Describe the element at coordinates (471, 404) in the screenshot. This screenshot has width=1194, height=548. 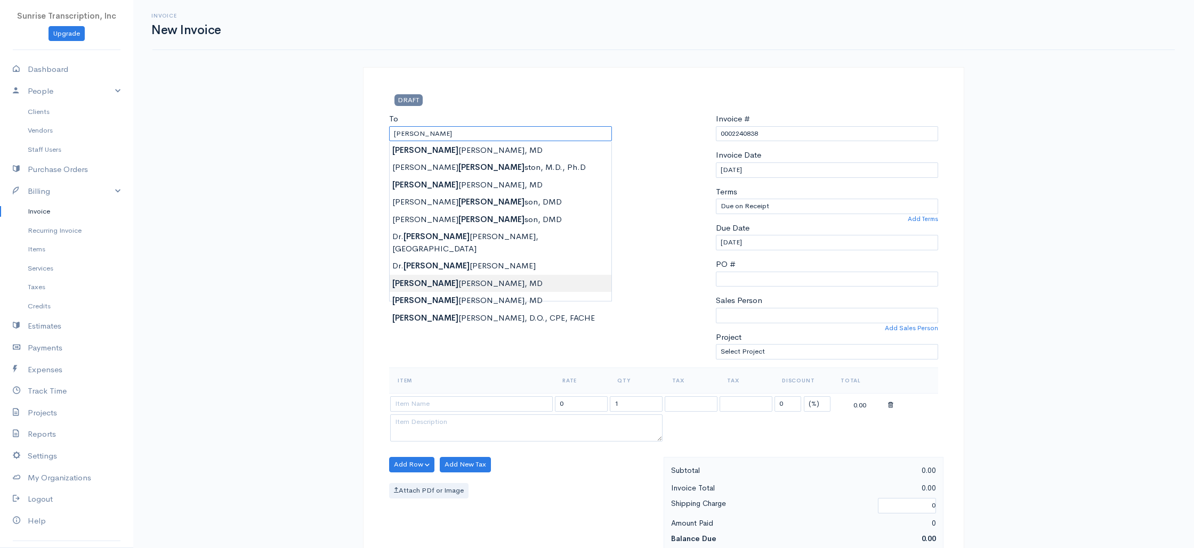
I see `input: Item Name` at that location.